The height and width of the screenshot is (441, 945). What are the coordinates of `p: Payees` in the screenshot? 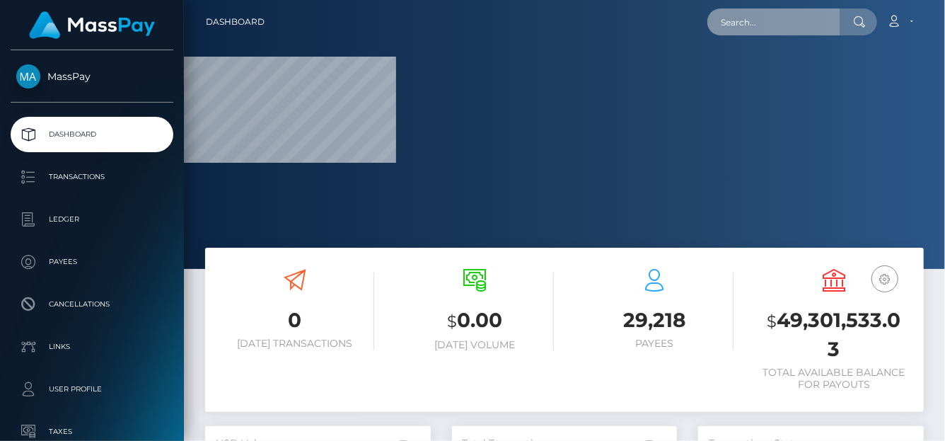 It's located at (92, 262).